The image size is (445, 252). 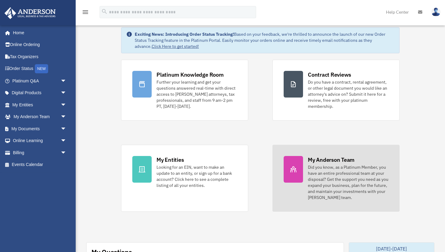 What do you see at coordinates (336, 90) in the screenshot?
I see `a: Contract Reviews Do you have a contract, rental agreement, or other legal document you would like...` at bounding box center [336, 90].